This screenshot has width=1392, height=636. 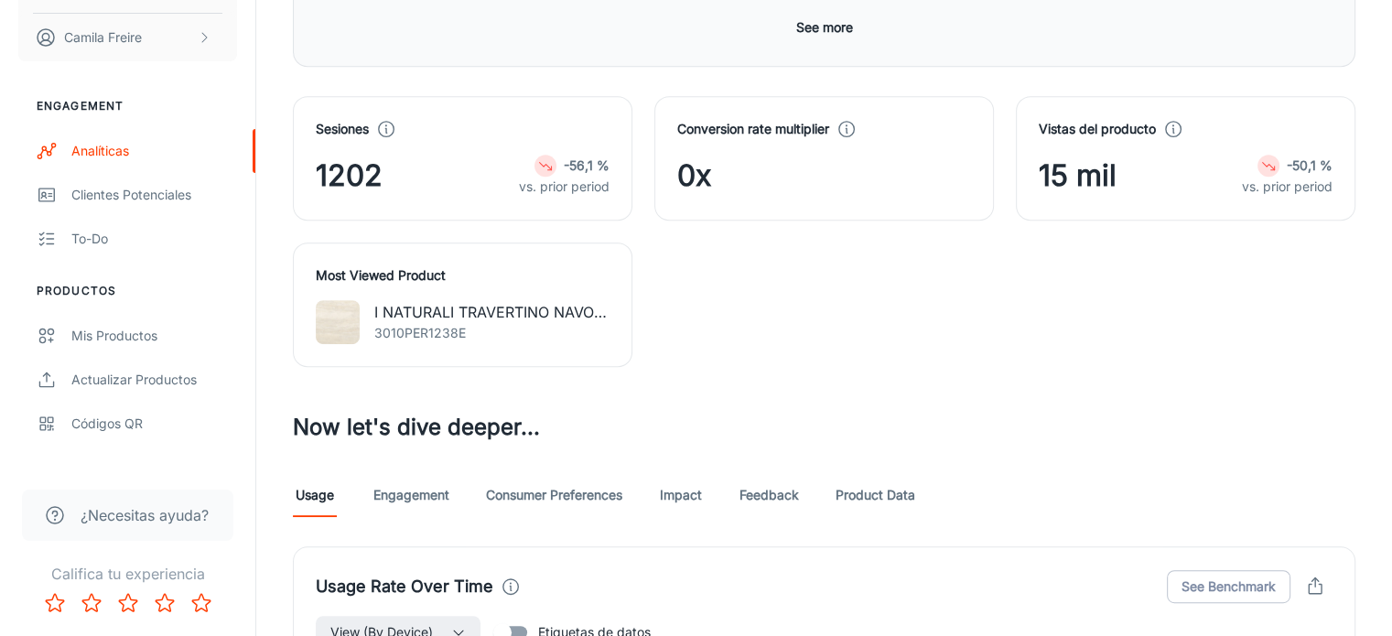 I want to click on h4: Usage Rate Over Time, so click(x=405, y=587).